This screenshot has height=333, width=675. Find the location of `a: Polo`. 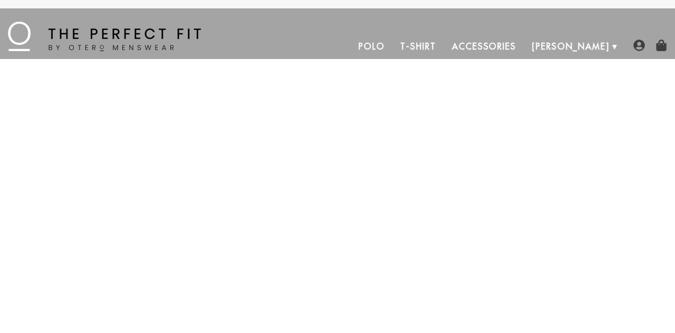

a: Polo is located at coordinates (372, 46).